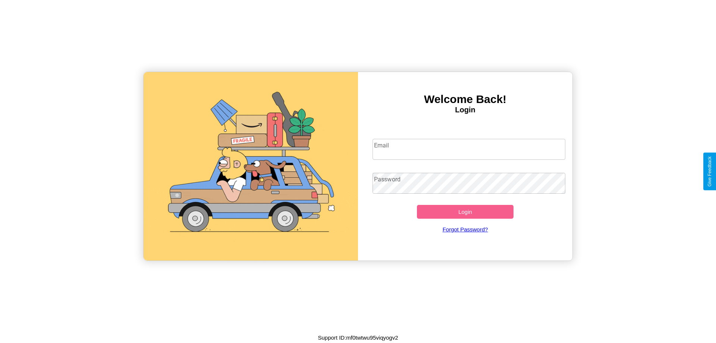  Describe the element at coordinates (465, 110) in the screenshot. I see `h4: Login` at that location.